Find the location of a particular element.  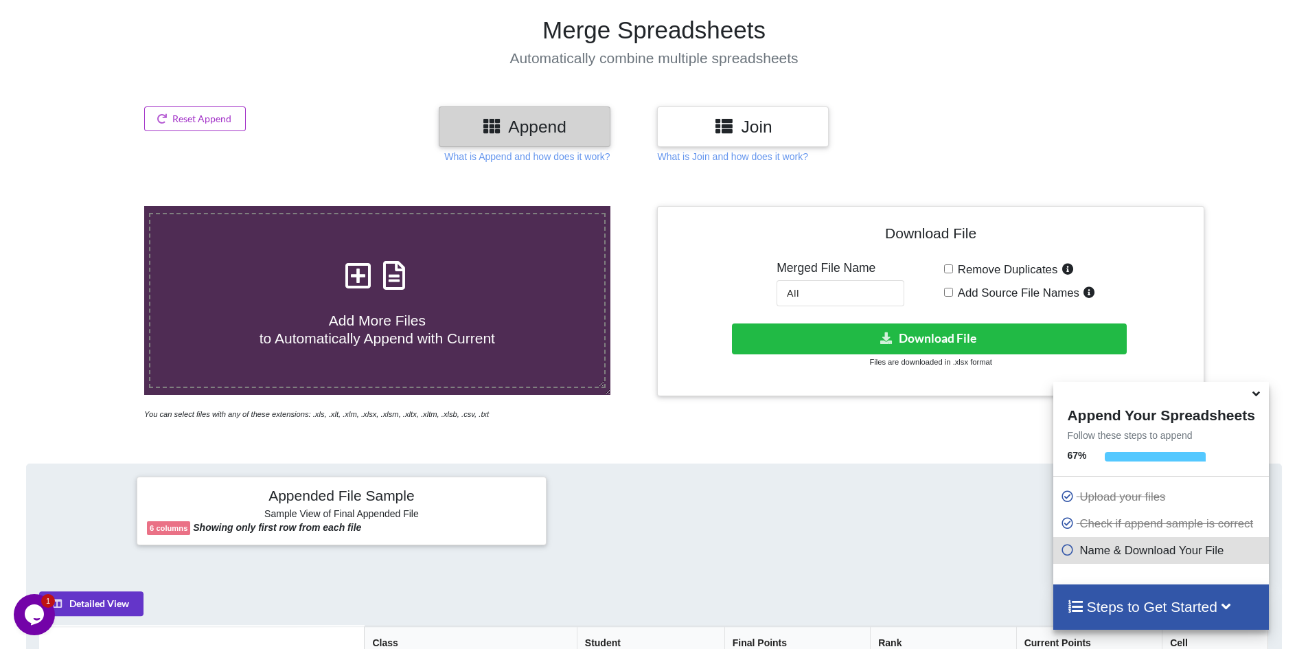

input: Enter File Name is located at coordinates (840, 293).